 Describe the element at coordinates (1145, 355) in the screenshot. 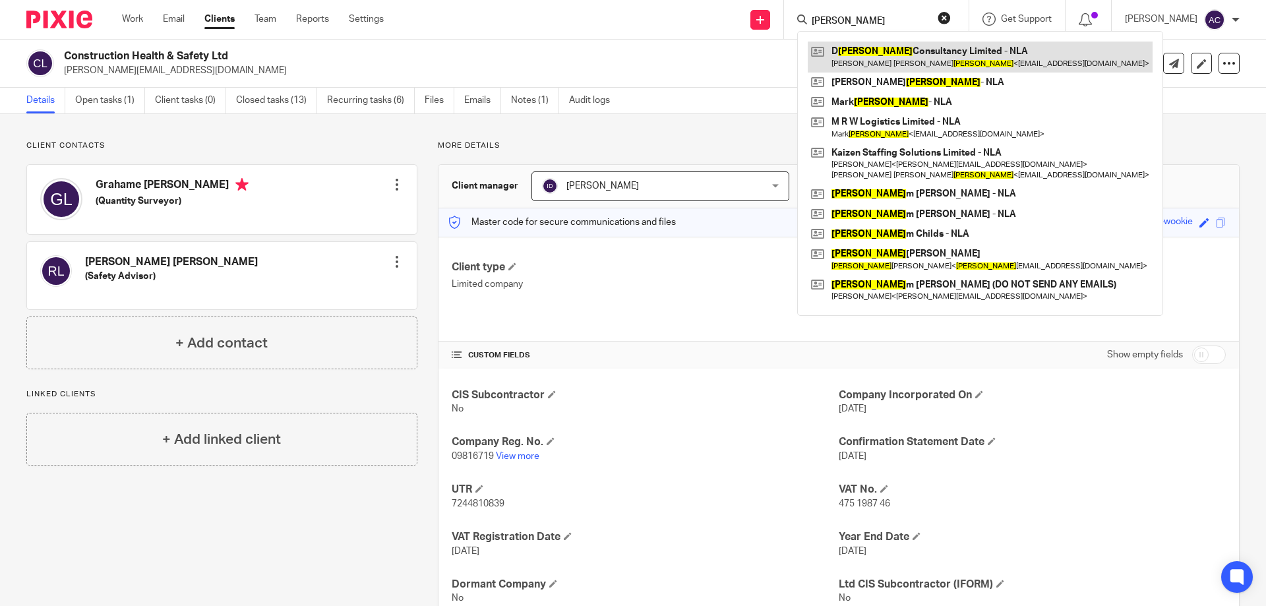

I see `label: Show empty fields` at that location.